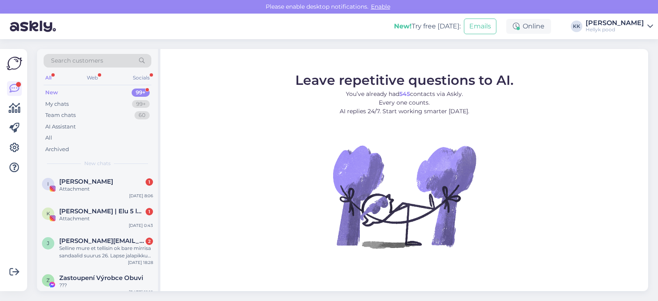 This screenshot has width=658, height=301. What do you see at coordinates (141, 78) in the screenshot?
I see `div: Socials` at bounding box center [141, 78].